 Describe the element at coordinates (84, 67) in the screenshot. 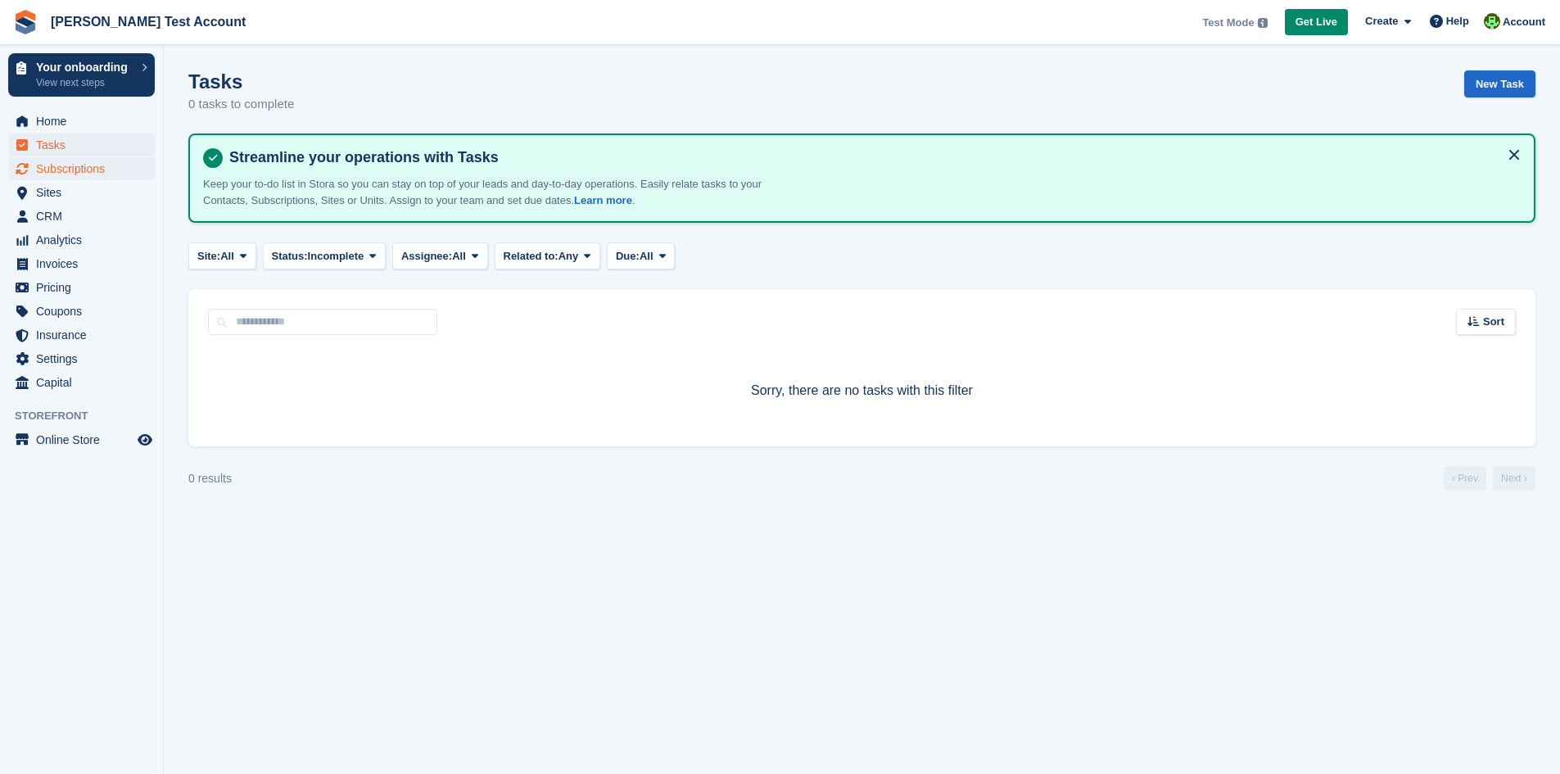

I see `p: Your onboarding` at that location.